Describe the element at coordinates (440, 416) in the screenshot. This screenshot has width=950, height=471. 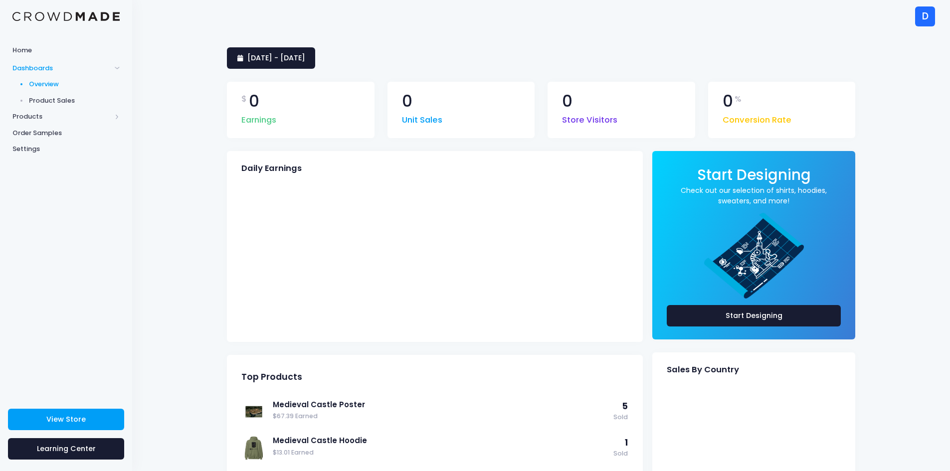
I see `span: $67.39 Earned` at that location.